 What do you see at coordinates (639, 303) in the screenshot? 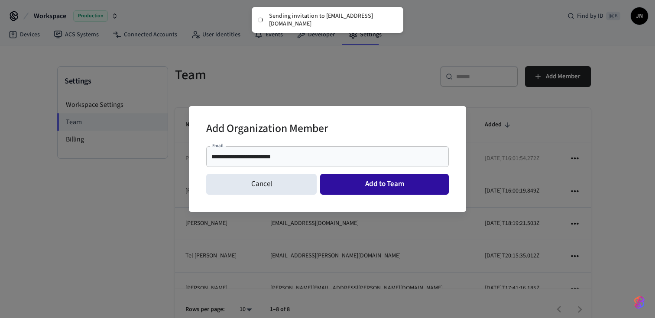
I see `img: SeamLogoGradient.69752ec5.svg` at bounding box center [639, 303].